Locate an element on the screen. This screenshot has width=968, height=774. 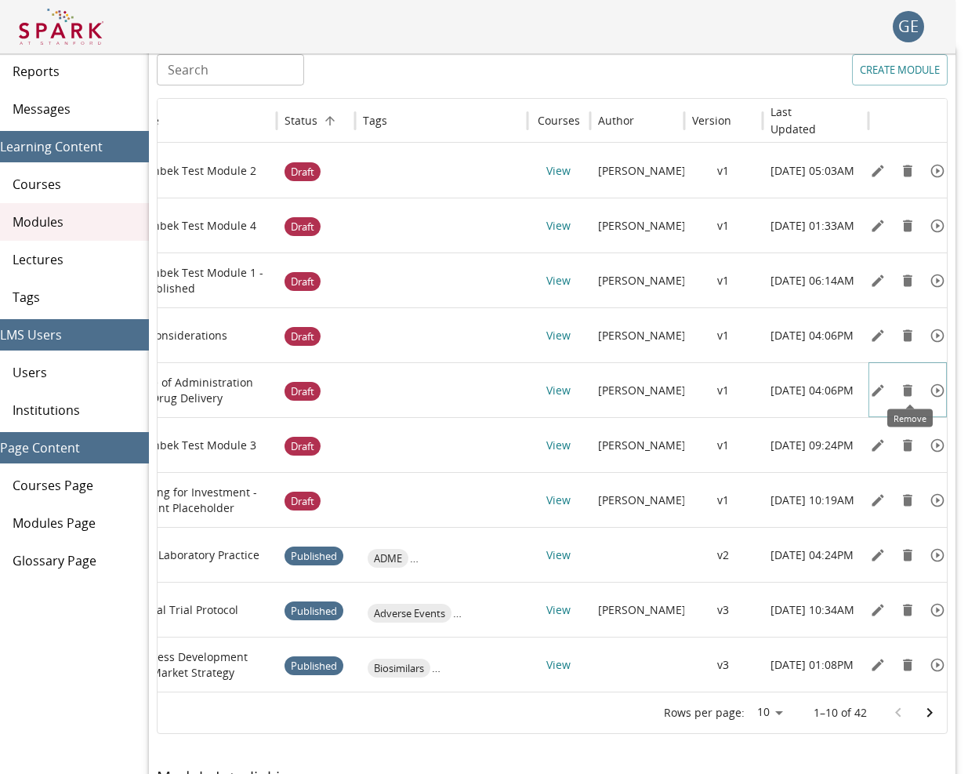
div: Status is located at coordinates (301, 120).